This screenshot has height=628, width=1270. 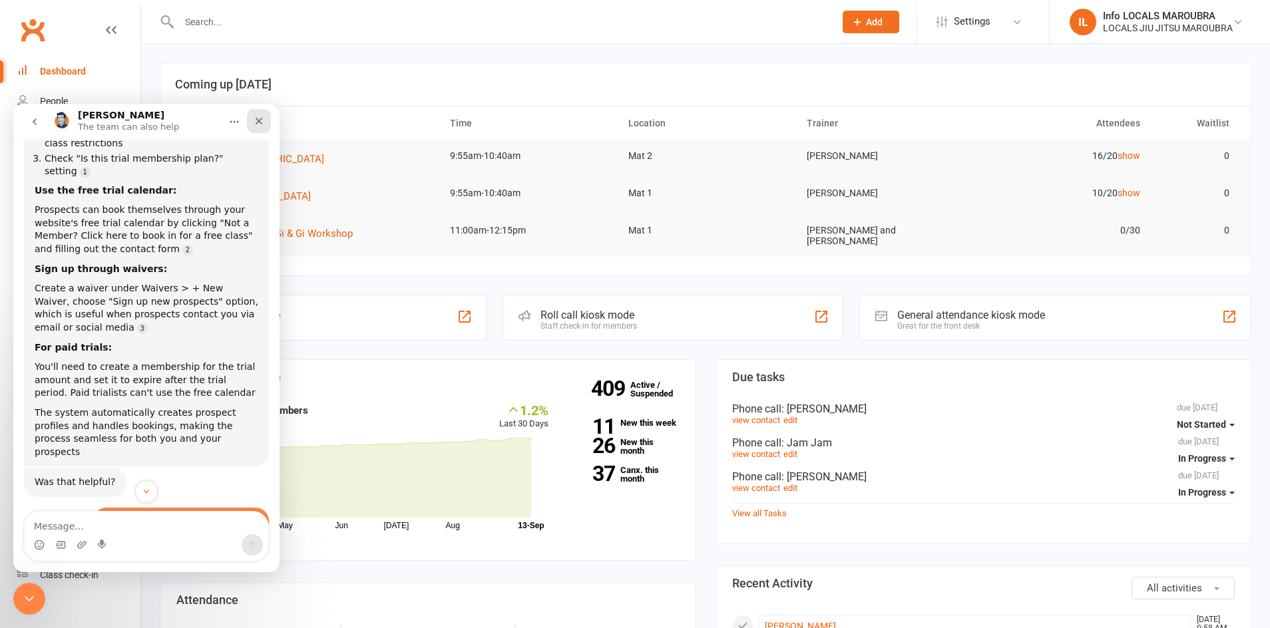 I want to click on button: Scroll to bottom, so click(x=133, y=388).